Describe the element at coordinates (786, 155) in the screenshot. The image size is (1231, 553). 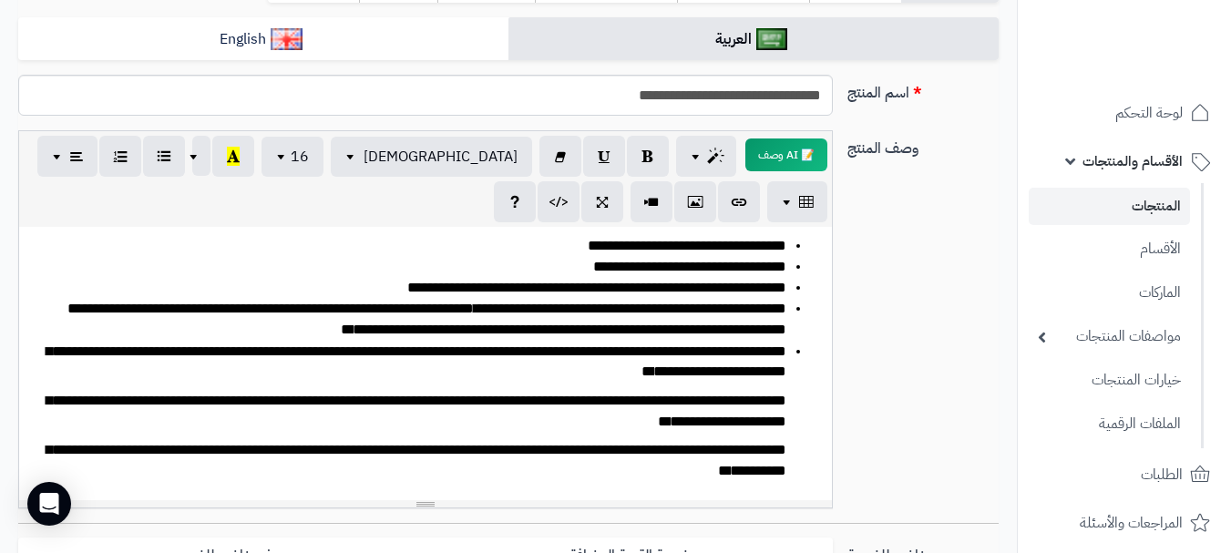
I see `button: 📝 AI وصف` at that location.